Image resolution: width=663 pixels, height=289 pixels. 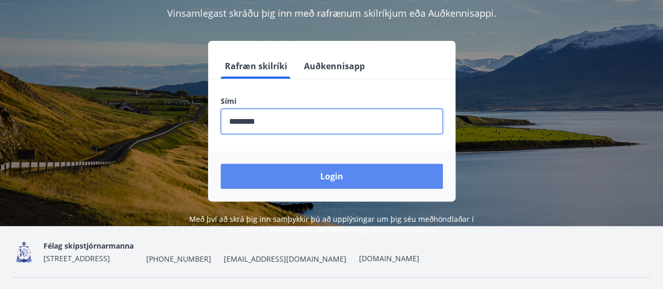 I want to click on label: Sími, so click(x=332, y=101).